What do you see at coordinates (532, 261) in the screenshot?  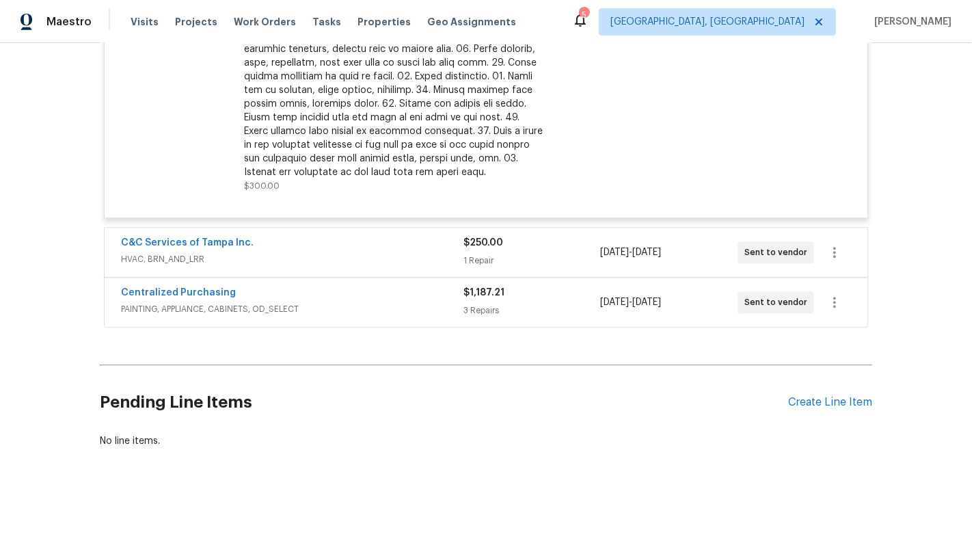 I see `div: 1 Repair` at bounding box center [532, 261].